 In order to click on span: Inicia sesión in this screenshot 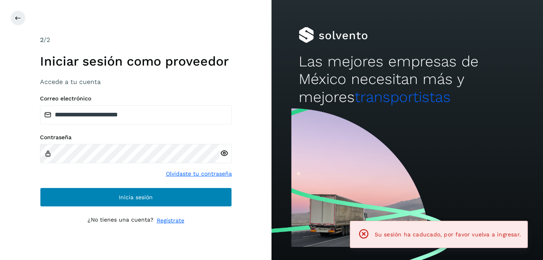, I will do `click(136, 197)`.